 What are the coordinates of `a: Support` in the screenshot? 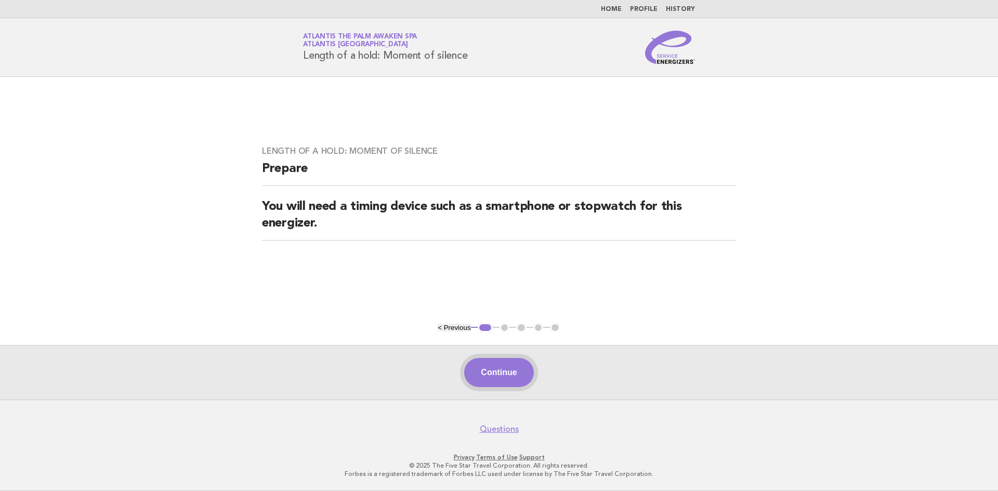 It's located at (532, 457).